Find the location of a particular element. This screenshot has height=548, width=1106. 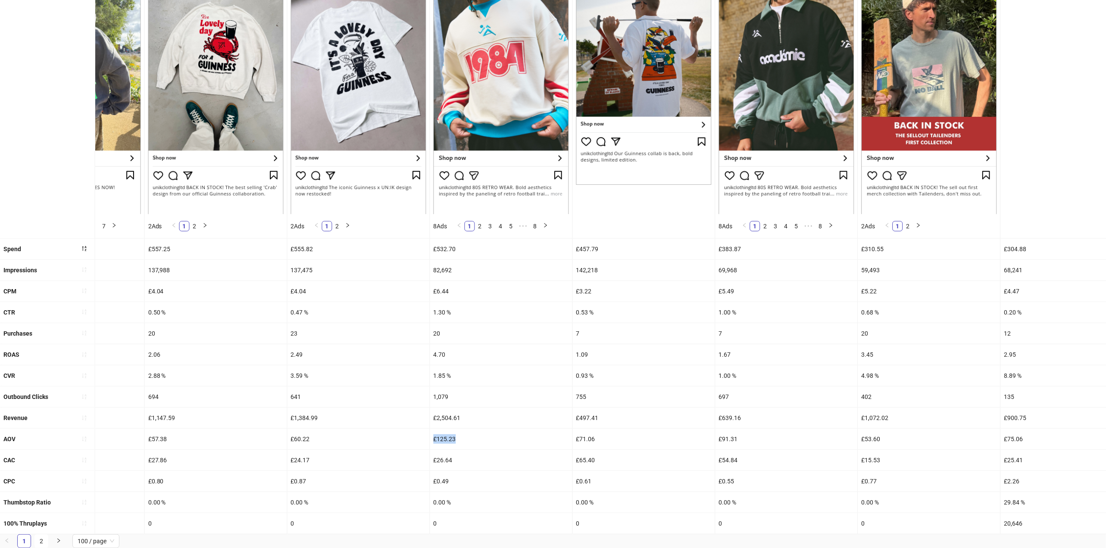

div: £0.80 is located at coordinates (216, 482).